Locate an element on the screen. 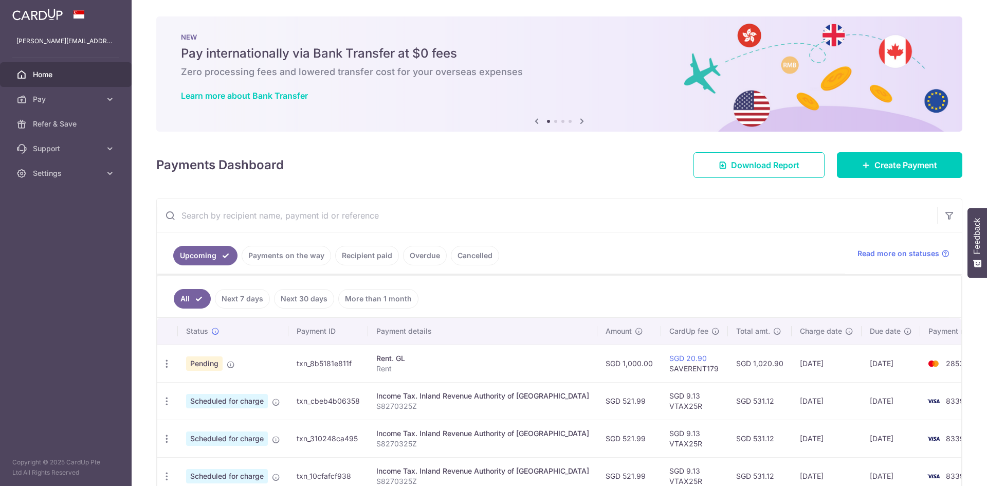 Image resolution: width=987 pixels, height=486 pixels. span: Download Report is located at coordinates (765, 165).